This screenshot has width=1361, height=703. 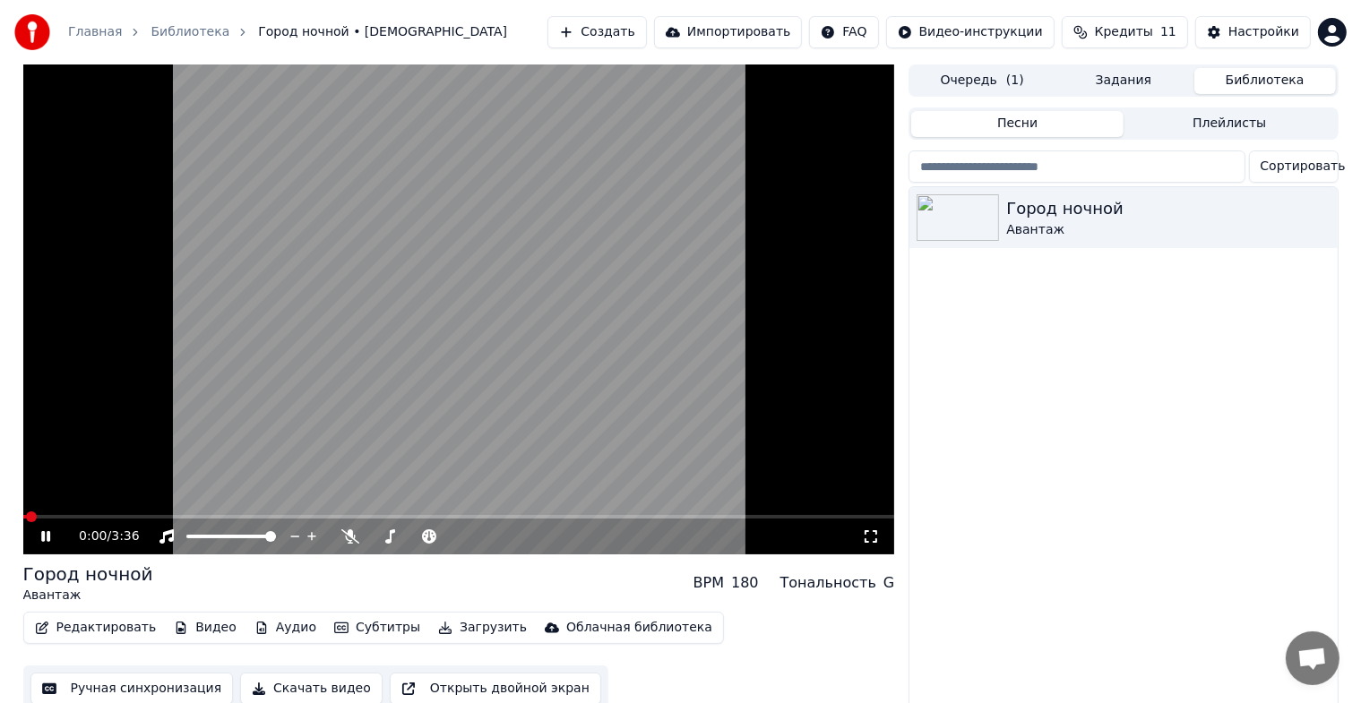 What do you see at coordinates (125, 537) in the screenshot?
I see `span: 3:36` at bounding box center [125, 537].